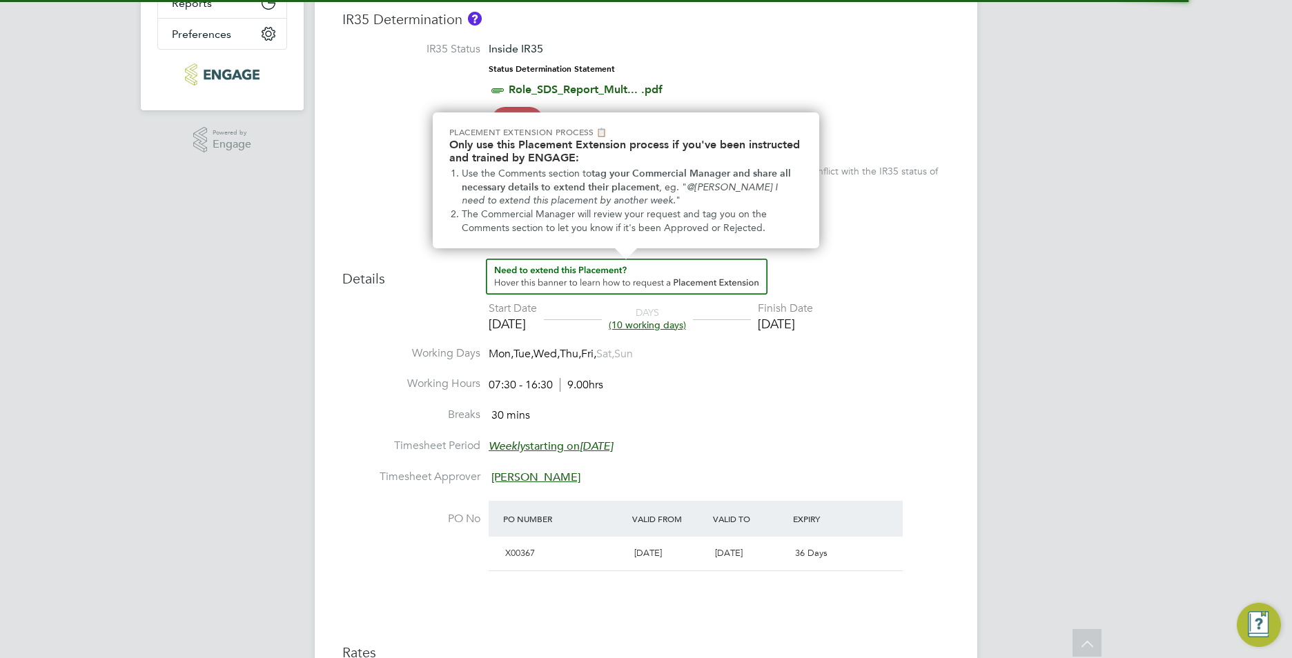 The height and width of the screenshot is (658, 1292). I want to click on img: northbuildrecruit-logo-retina.png, so click(222, 75).